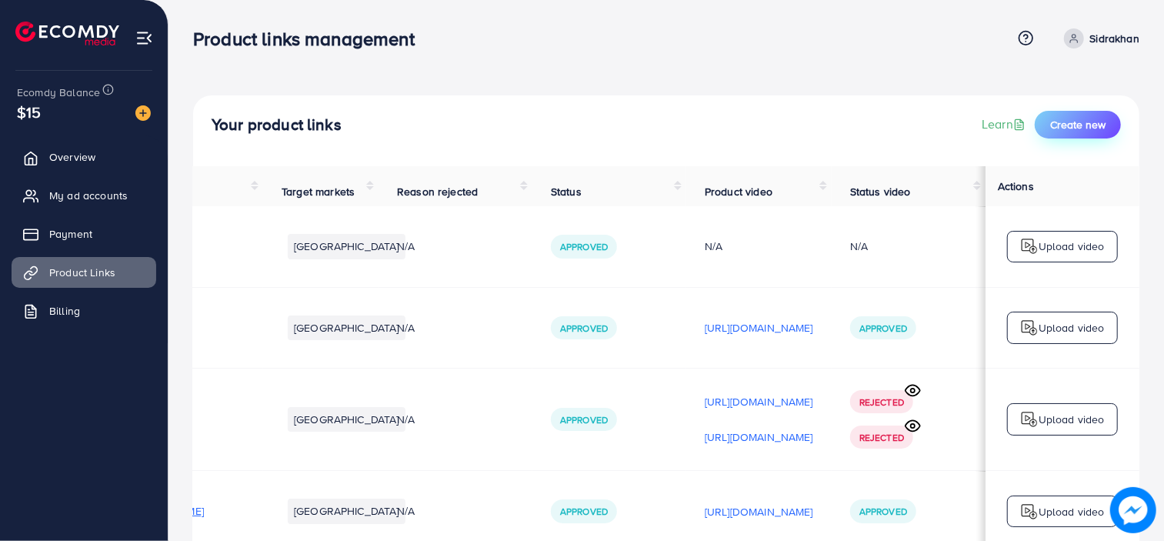 This screenshot has height=541, width=1164. What do you see at coordinates (738, 192) in the screenshot?
I see `span: Product video` at bounding box center [738, 192].